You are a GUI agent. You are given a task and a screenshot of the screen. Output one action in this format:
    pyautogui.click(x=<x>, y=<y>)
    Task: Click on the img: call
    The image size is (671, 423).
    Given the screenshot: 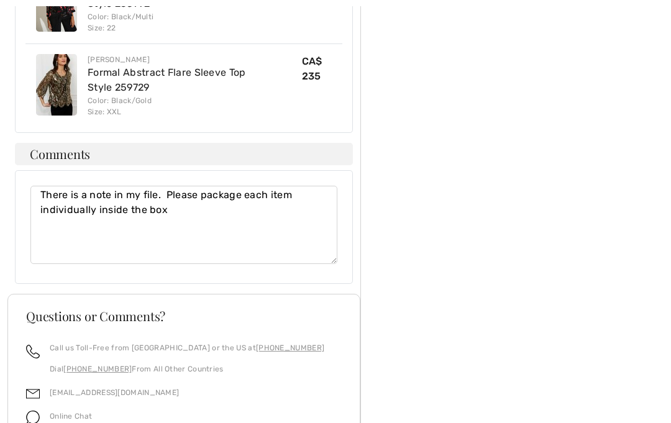 What is the action you would take?
    pyautogui.click(x=33, y=352)
    